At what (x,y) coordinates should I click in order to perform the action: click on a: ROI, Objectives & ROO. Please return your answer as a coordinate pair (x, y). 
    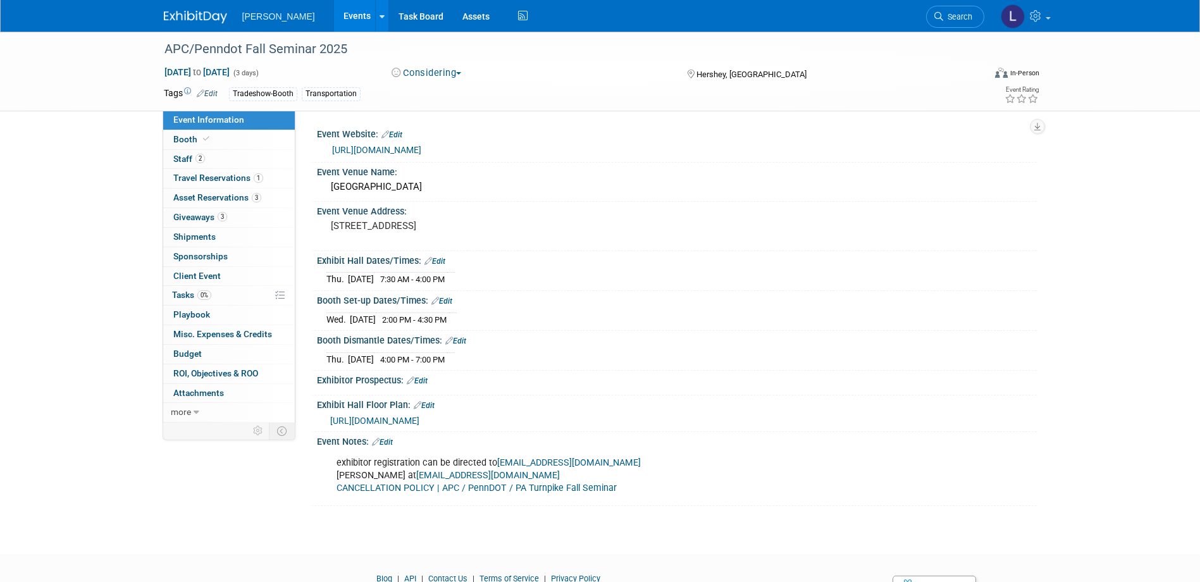
    Looking at the image, I should click on (229, 374).